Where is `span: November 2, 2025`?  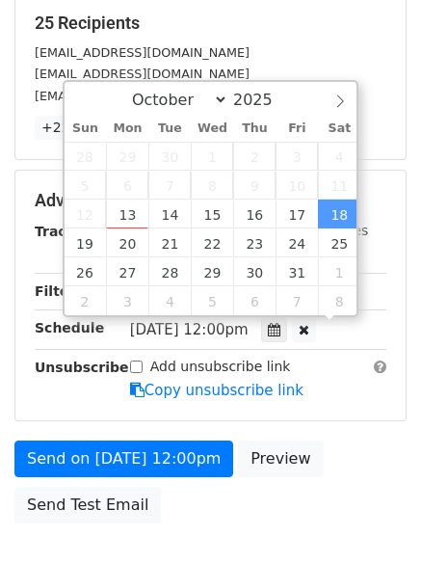
span: November 2, 2025 is located at coordinates (86, 301).